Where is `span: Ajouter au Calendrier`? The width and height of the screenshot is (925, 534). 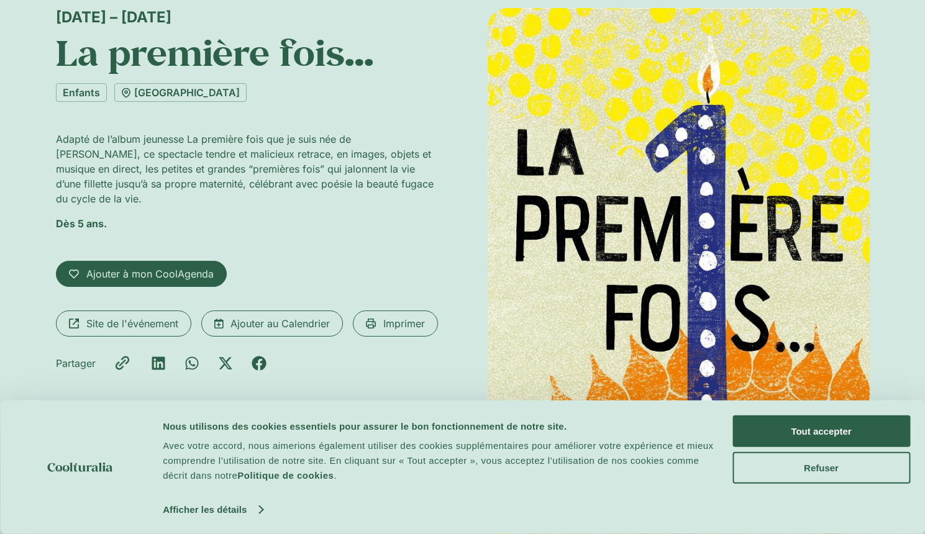 span: Ajouter au Calendrier is located at coordinates (280, 324).